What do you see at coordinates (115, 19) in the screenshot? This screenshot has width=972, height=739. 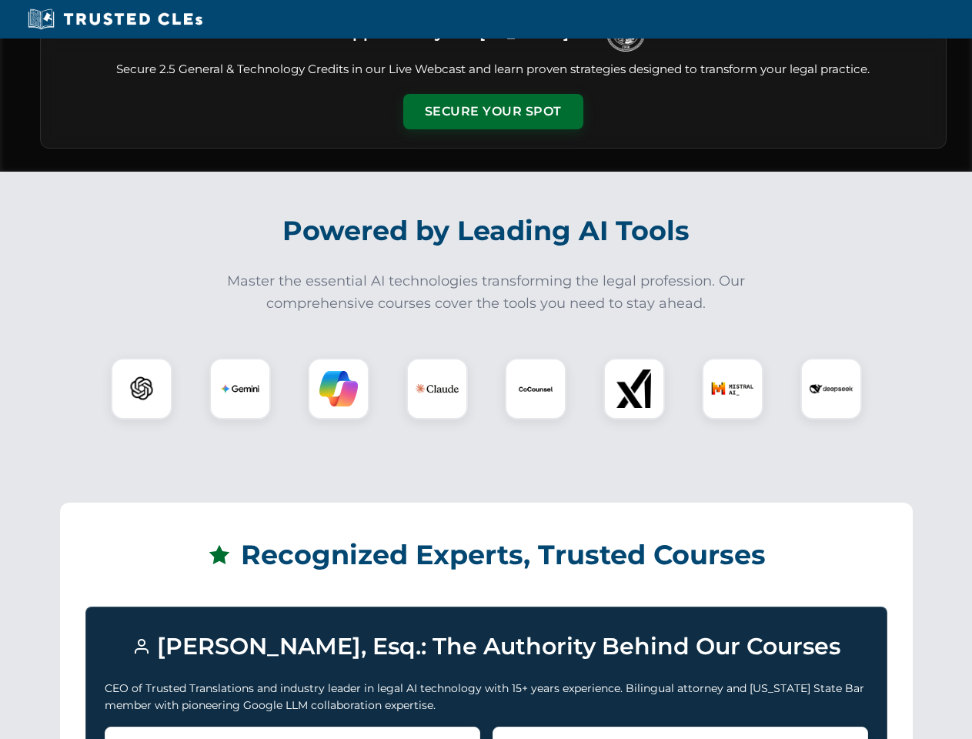 I see `img: Trusted CLEs` at bounding box center [115, 19].